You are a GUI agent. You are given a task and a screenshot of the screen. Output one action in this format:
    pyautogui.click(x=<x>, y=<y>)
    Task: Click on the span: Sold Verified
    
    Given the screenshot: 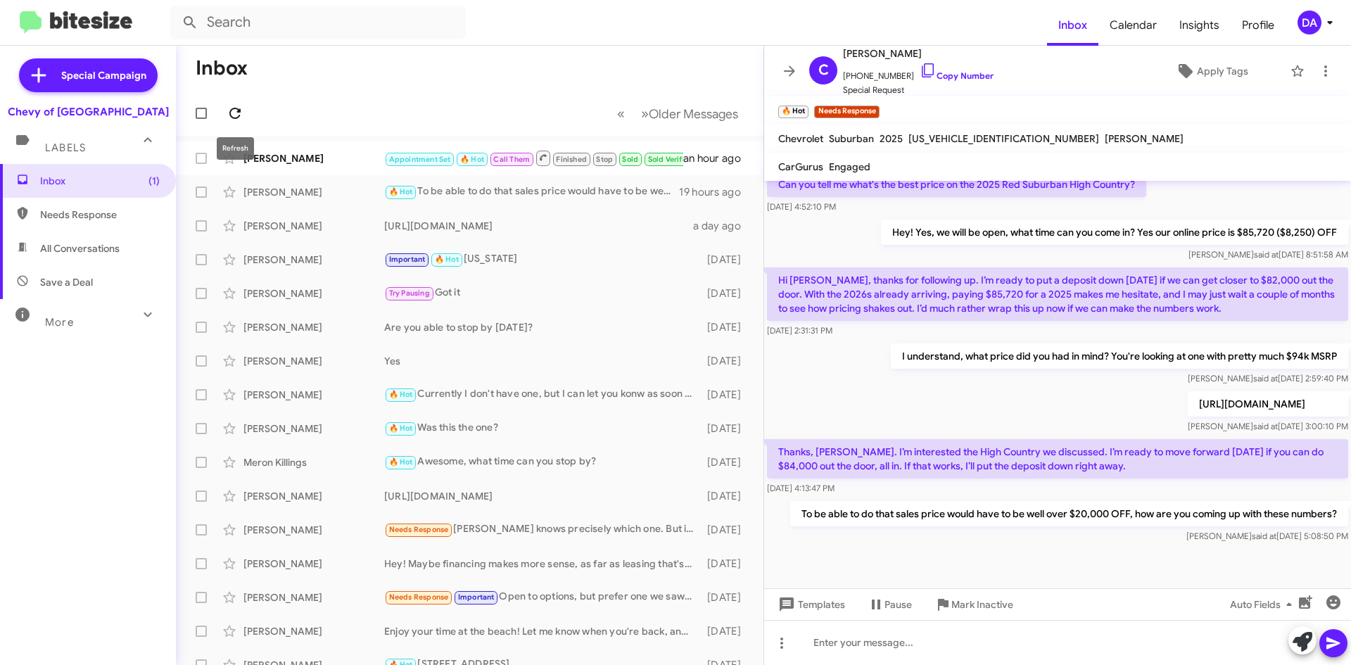 What is the action you would take?
    pyautogui.click(x=671, y=159)
    